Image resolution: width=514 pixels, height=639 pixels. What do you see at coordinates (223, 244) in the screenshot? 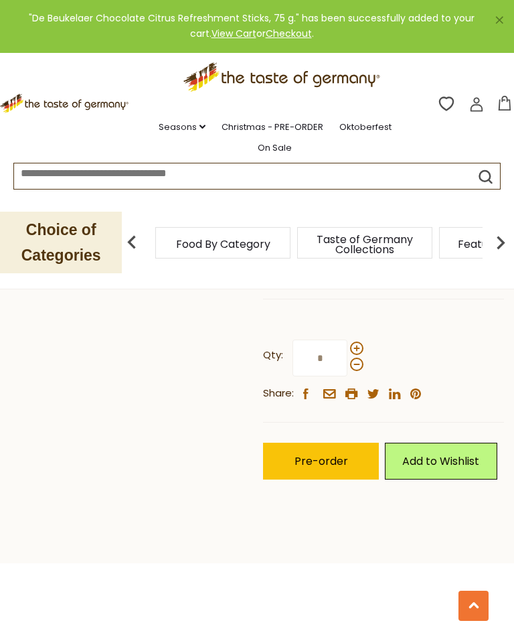
I see `span: Food By Category` at bounding box center [223, 244].